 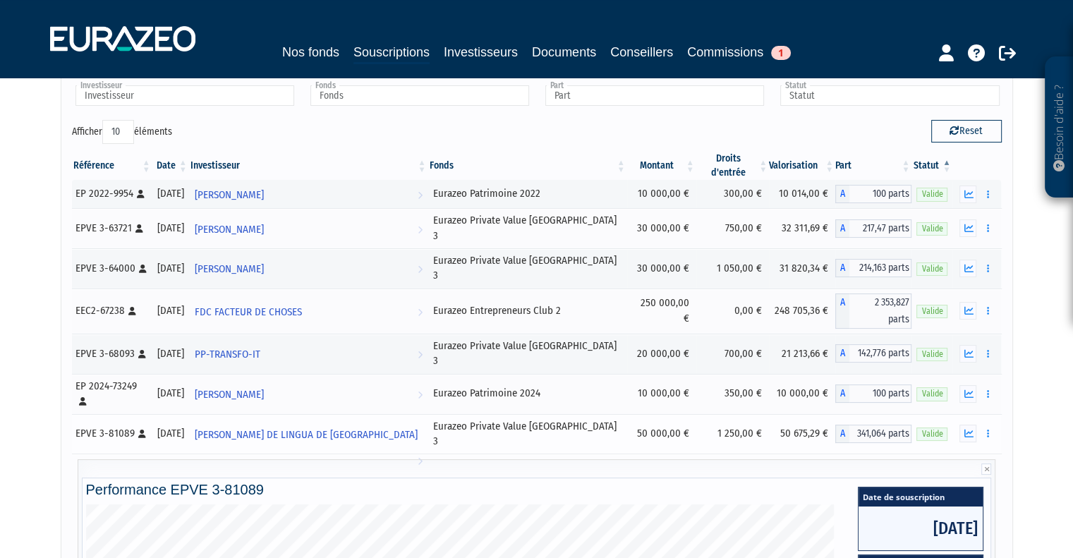 What do you see at coordinates (733, 311) in the screenshot?
I see `td: 0,00 €` at bounding box center [733, 311].